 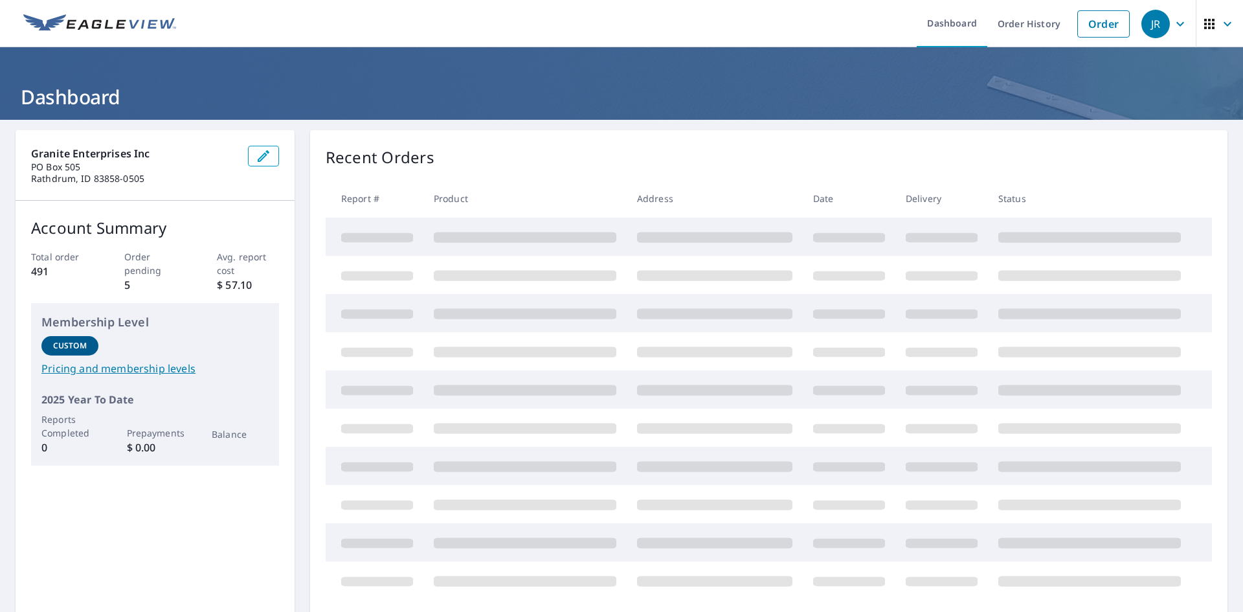 What do you see at coordinates (849, 198) in the screenshot?
I see `th: Date` at bounding box center [849, 198].